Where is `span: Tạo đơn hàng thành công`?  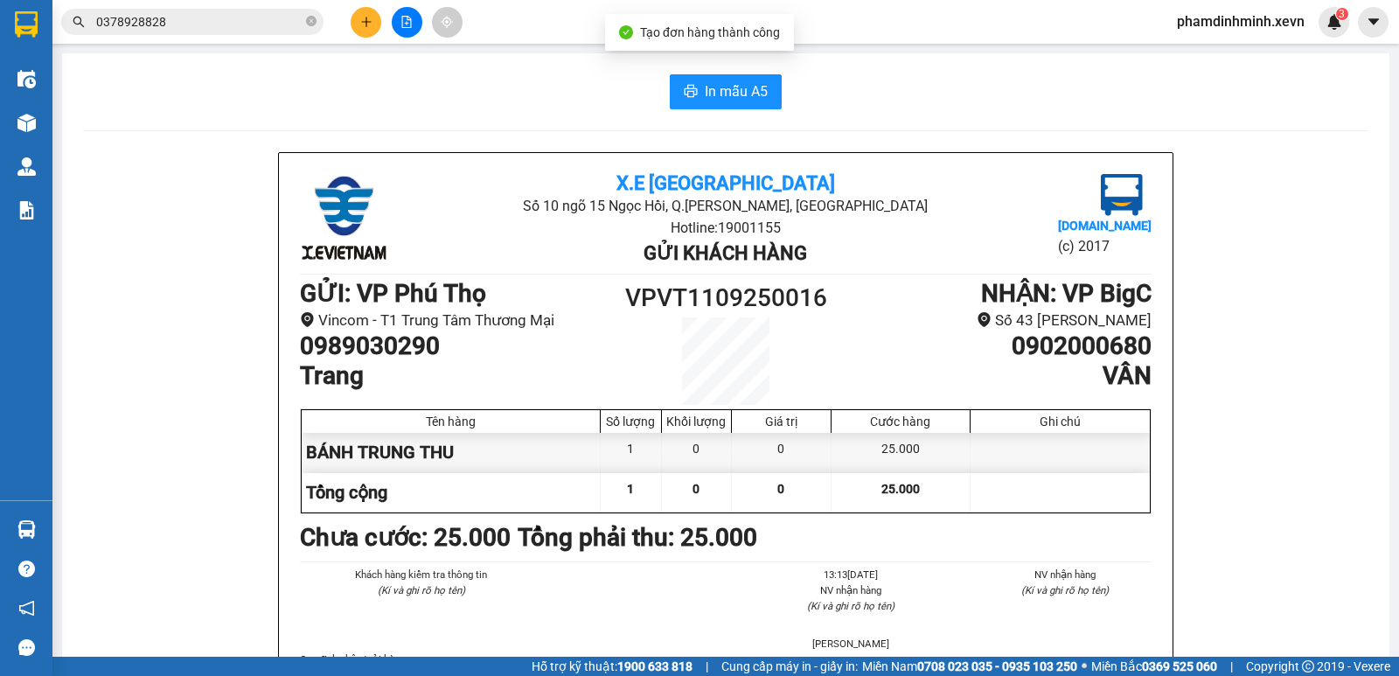 span: Tạo đơn hàng thành công is located at coordinates (710, 32).